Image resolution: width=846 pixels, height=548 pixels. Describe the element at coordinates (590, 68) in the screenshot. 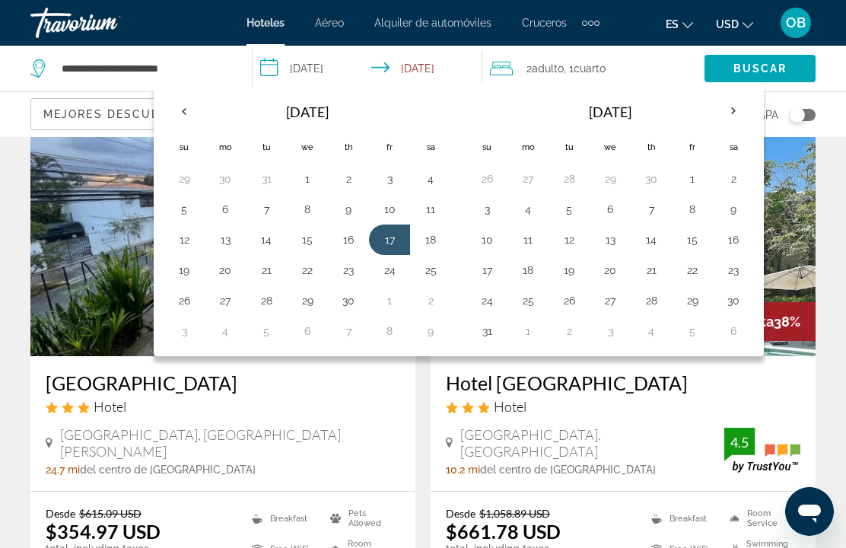

I see `span: Cuarto` at that location.